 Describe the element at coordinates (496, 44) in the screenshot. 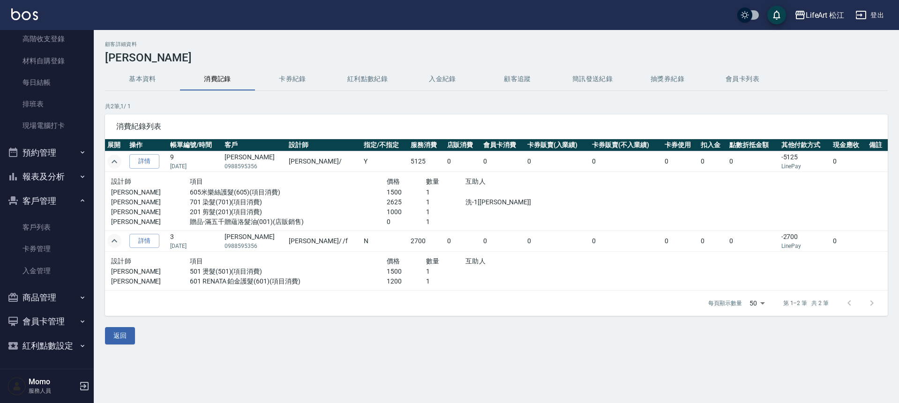

I see `h2: 顧客詳細資料` at that location.